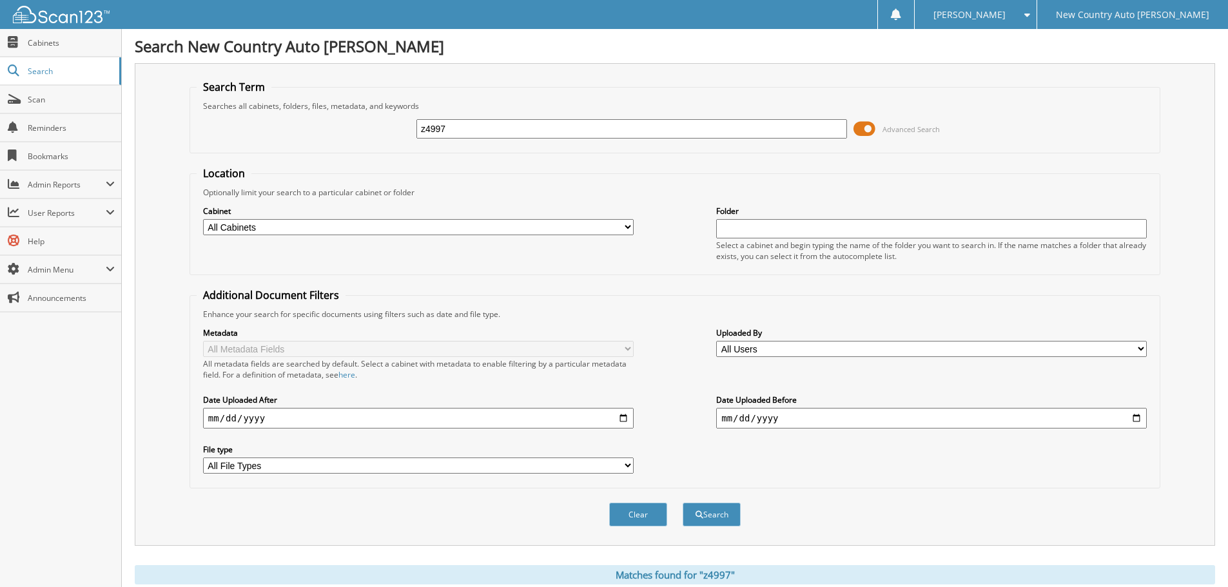 The height and width of the screenshot is (587, 1228). I want to click on span: Announcements, so click(71, 298).